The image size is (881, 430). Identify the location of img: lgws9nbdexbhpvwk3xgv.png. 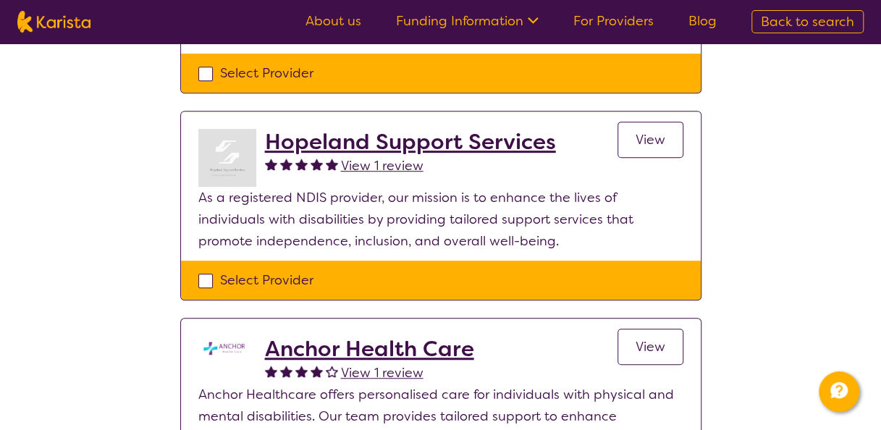
(227, 158).